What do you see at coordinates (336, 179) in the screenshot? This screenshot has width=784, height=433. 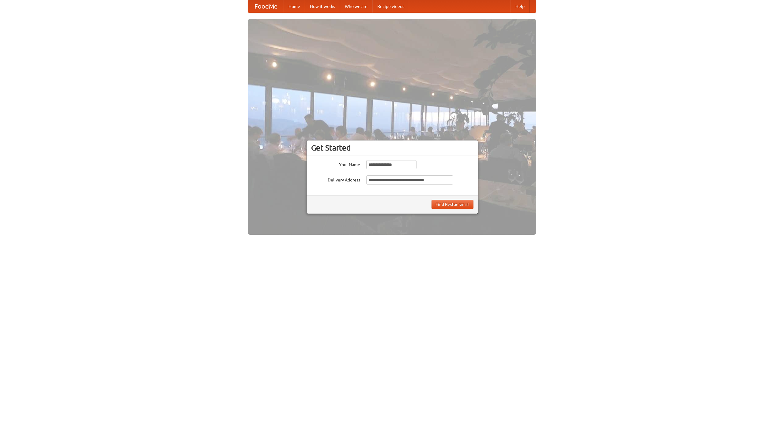 I see `label: Delivery Address` at bounding box center [336, 179].